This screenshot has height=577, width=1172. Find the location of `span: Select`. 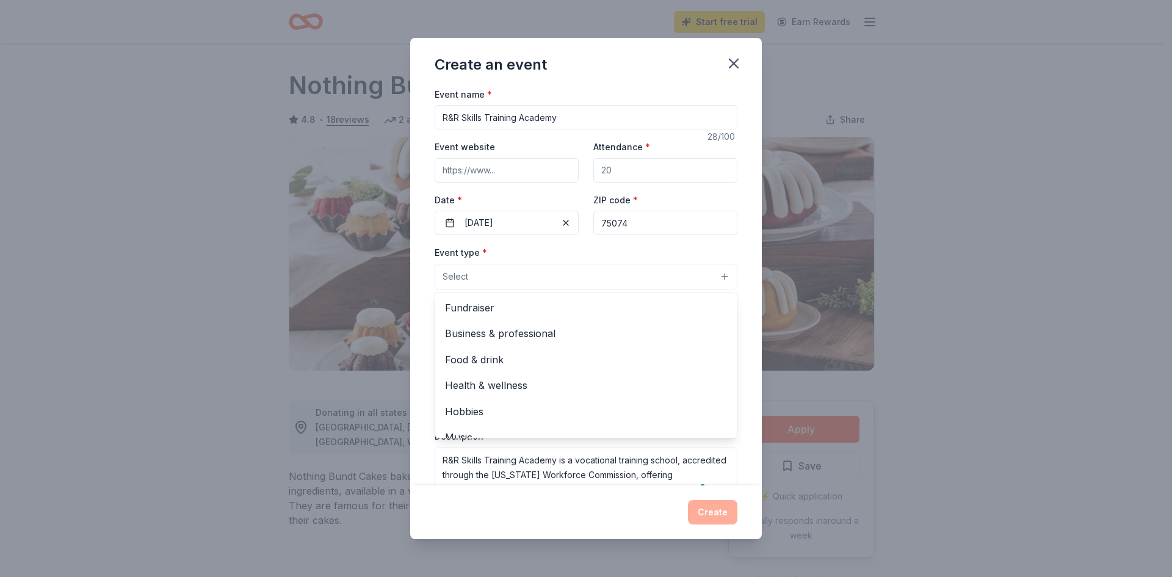

span: Select is located at coordinates (456, 277).